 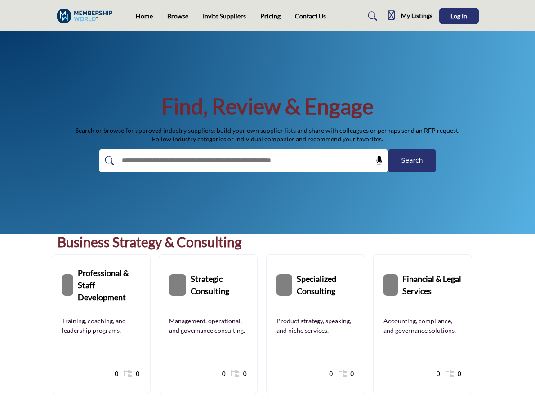 What do you see at coordinates (101, 325) in the screenshot?
I see `a: Training, coaching, and leadership programs.` at bounding box center [101, 325].